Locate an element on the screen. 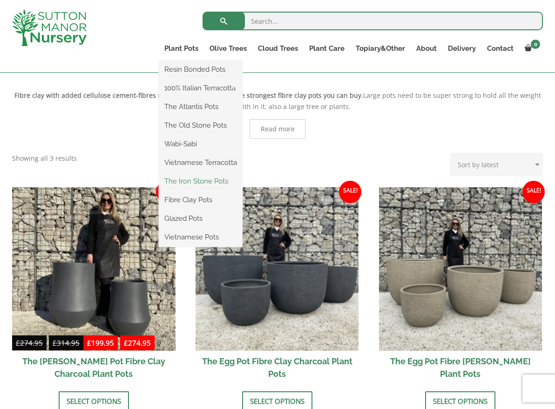  img: The Egg Pot Fibre Clay Champagne Plant Pots is located at coordinates (460, 269).